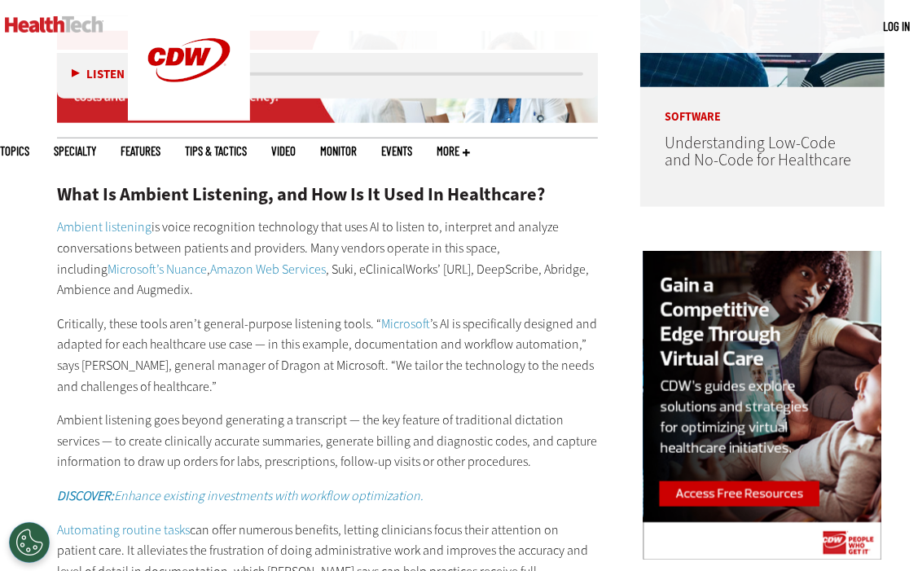 Image resolution: width=918 pixels, height=571 pixels. Describe the element at coordinates (29, 542) in the screenshot. I see `button: Open Preferences` at that location.